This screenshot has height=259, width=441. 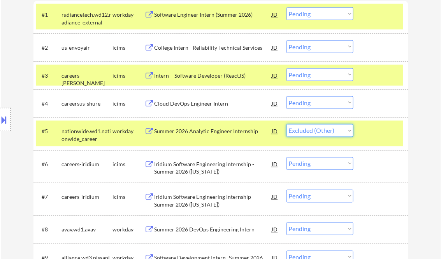 What do you see at coordinates (87, 230) in the screenshot?
I see `div: avav.wd1.avav` at bounding box center [87, 230].